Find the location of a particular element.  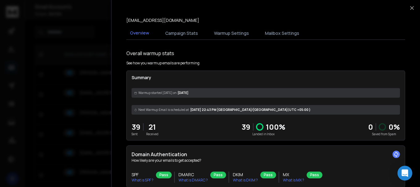

span: Next Warmup Email is scheduled at is located at coordinates (164, 110).